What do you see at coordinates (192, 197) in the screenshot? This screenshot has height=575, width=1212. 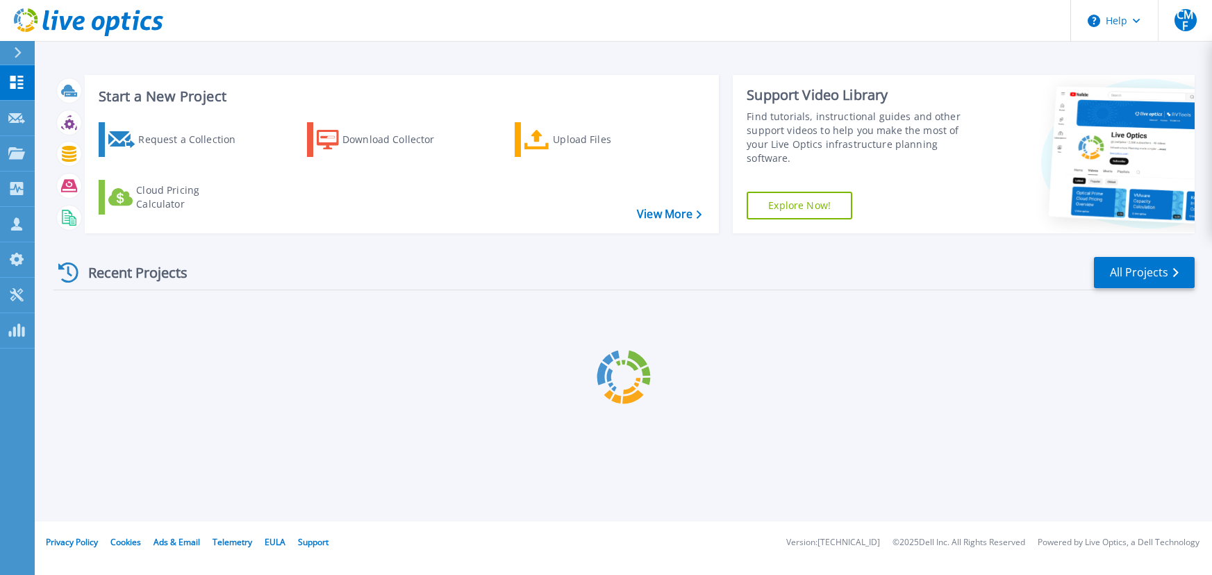 I see `div: Cloud Pricing Calculator` at bounding box center [192, 197].